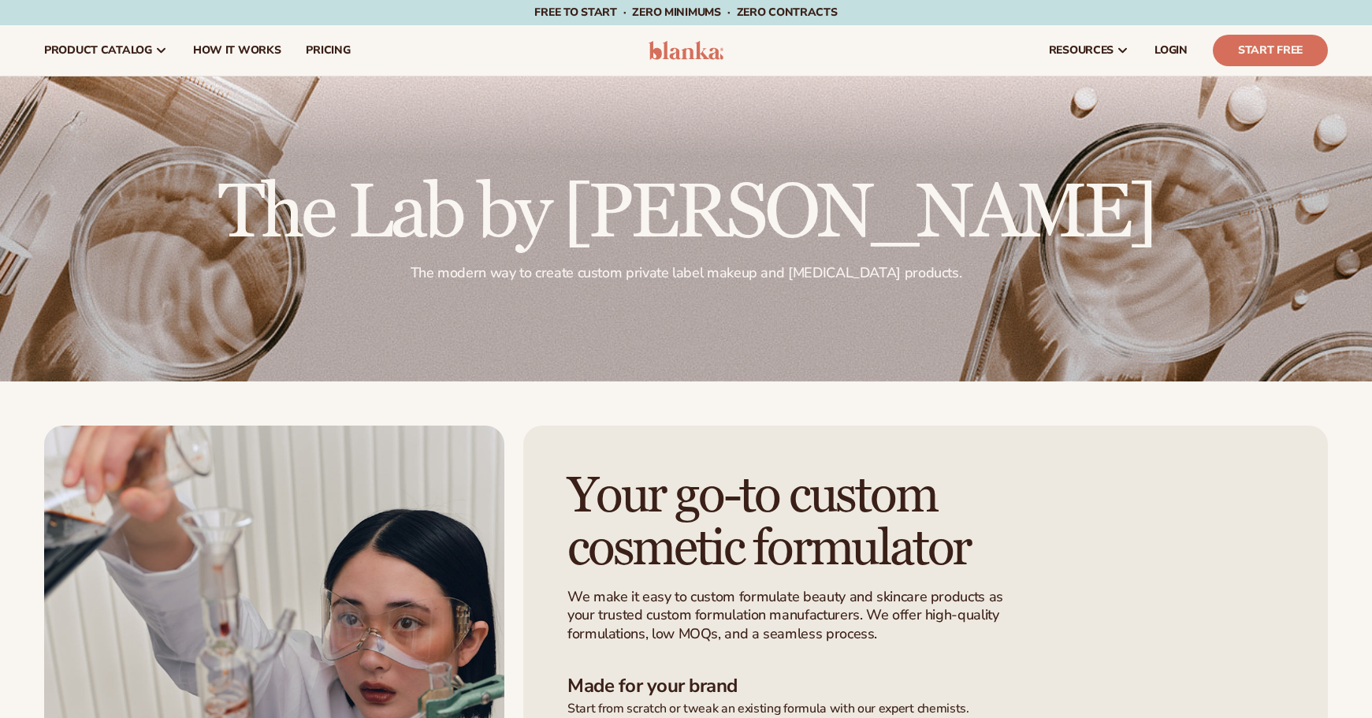  What do you see at coordinates (789, 615) in the screenshot?
I see `p: We make it easy to custom formulate beauty and skincare products as your trusted custom formulati...` at bounding box center [789, 615].